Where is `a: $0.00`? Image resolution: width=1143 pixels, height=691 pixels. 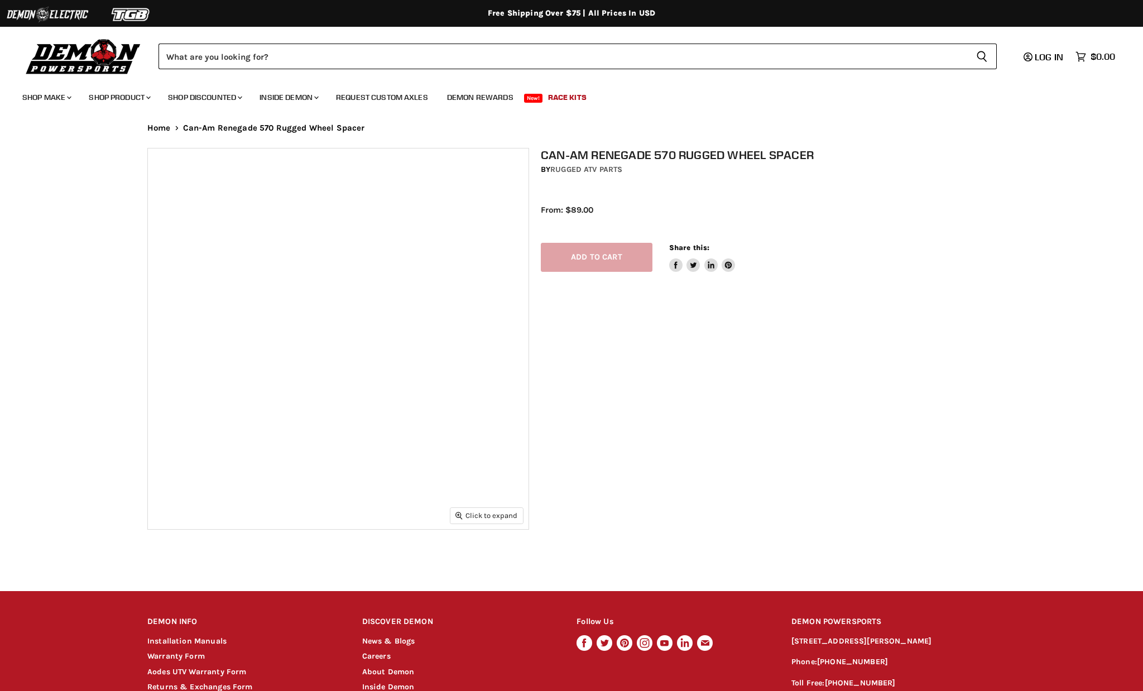
a: $0.00 is located at coordinates (1095, 56).